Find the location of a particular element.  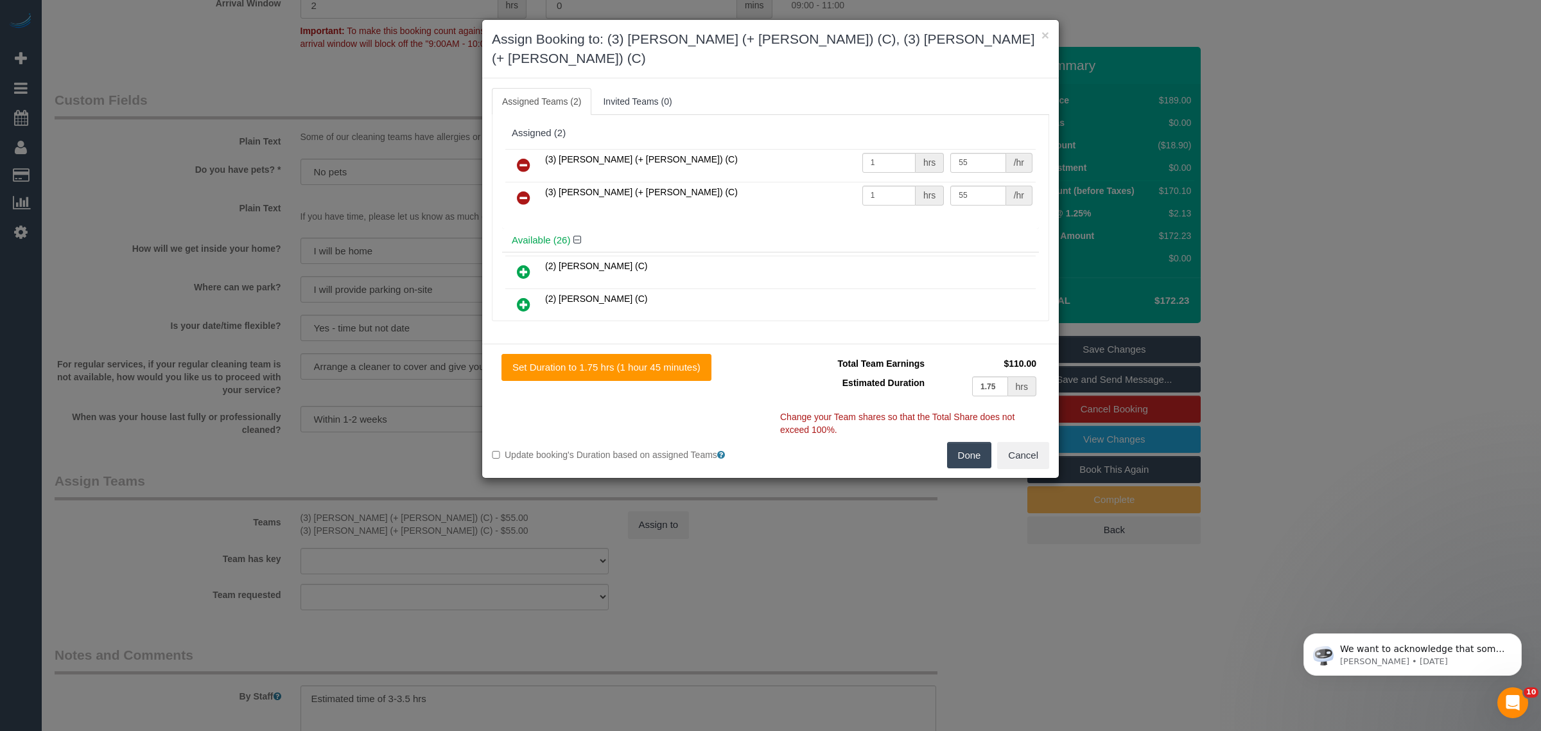

span: 10 is located at coordinates (1531, 692).